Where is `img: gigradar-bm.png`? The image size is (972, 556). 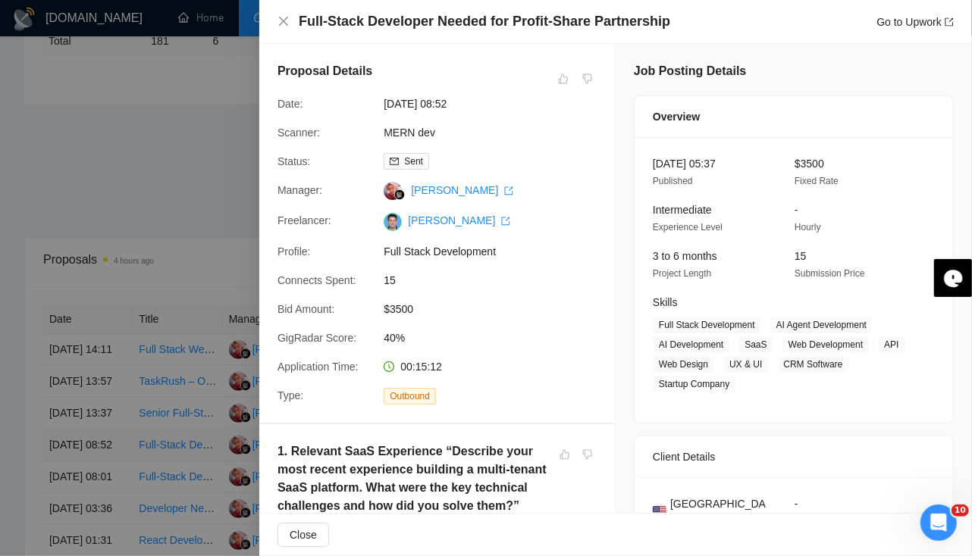 img: gigradar-bm.png is located at coordinates (399, 195).